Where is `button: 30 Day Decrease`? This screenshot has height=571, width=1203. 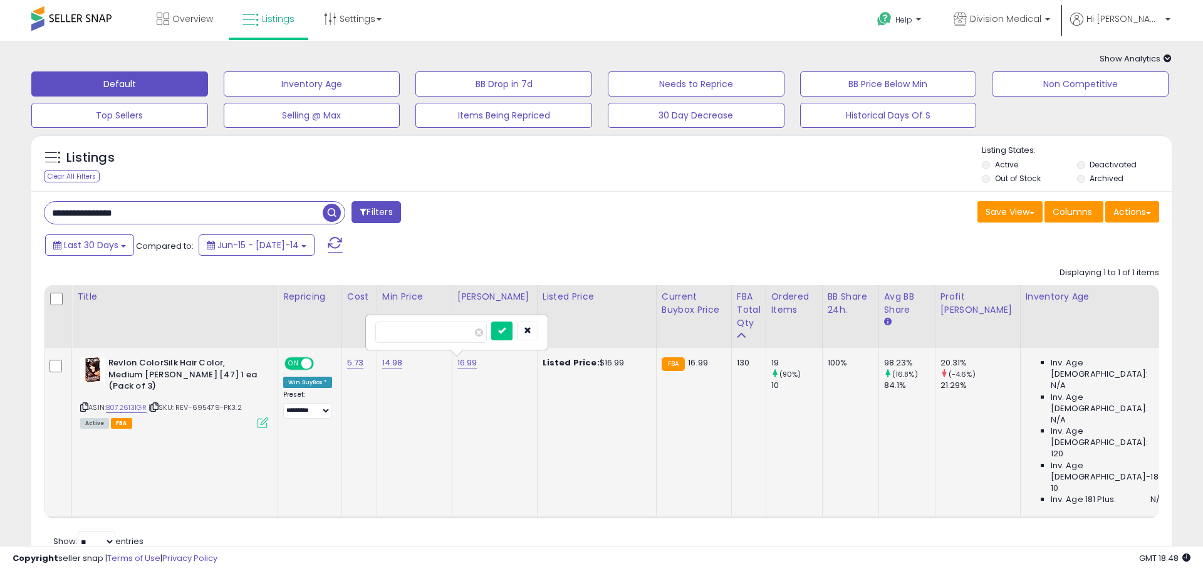
button: 30 Day Decrease is located at coordinates (696, 115).